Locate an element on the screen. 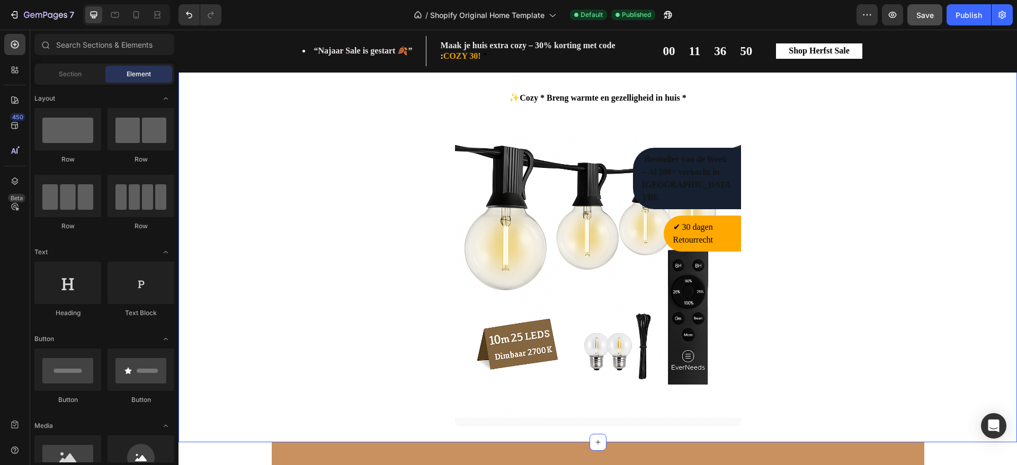 The image size is (1017, 465). span: Element is located at coordinates (139, 74).